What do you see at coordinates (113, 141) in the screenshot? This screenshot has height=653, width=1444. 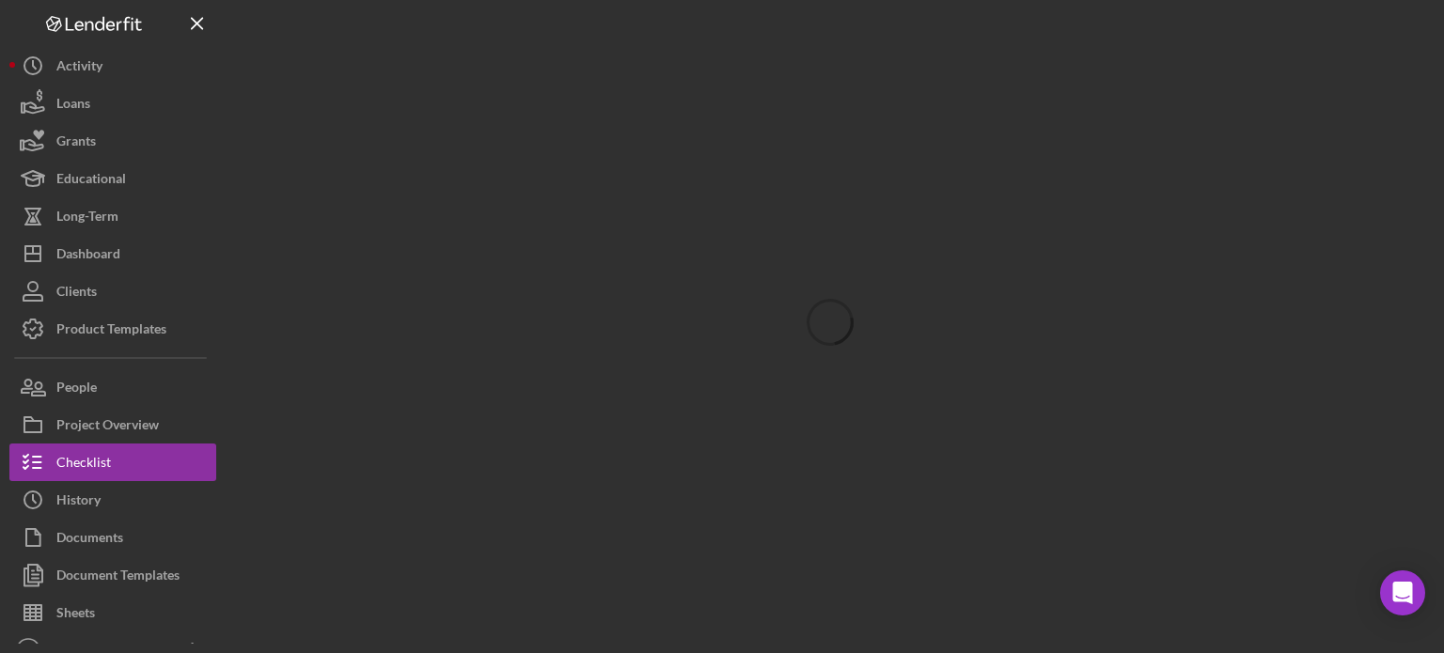 I see `button: Grants` at bounding box center [113, 141].